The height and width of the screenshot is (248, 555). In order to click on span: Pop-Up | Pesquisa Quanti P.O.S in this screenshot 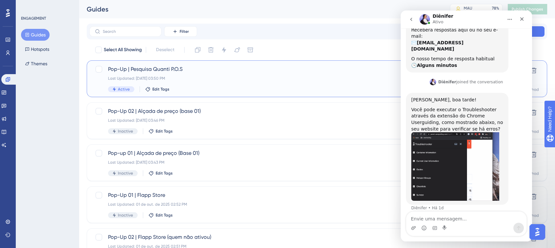, I will do `click(290, 69)`.